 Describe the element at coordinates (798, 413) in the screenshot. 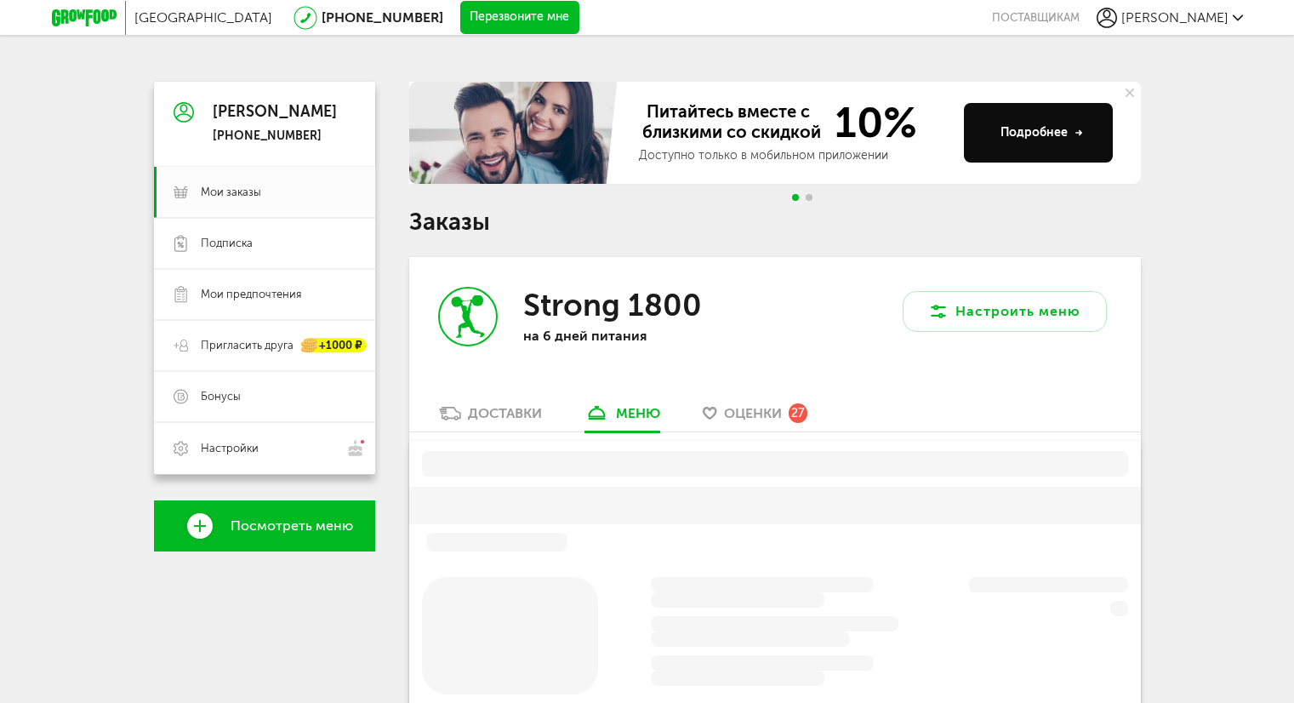

I see `div: 27` at that location.